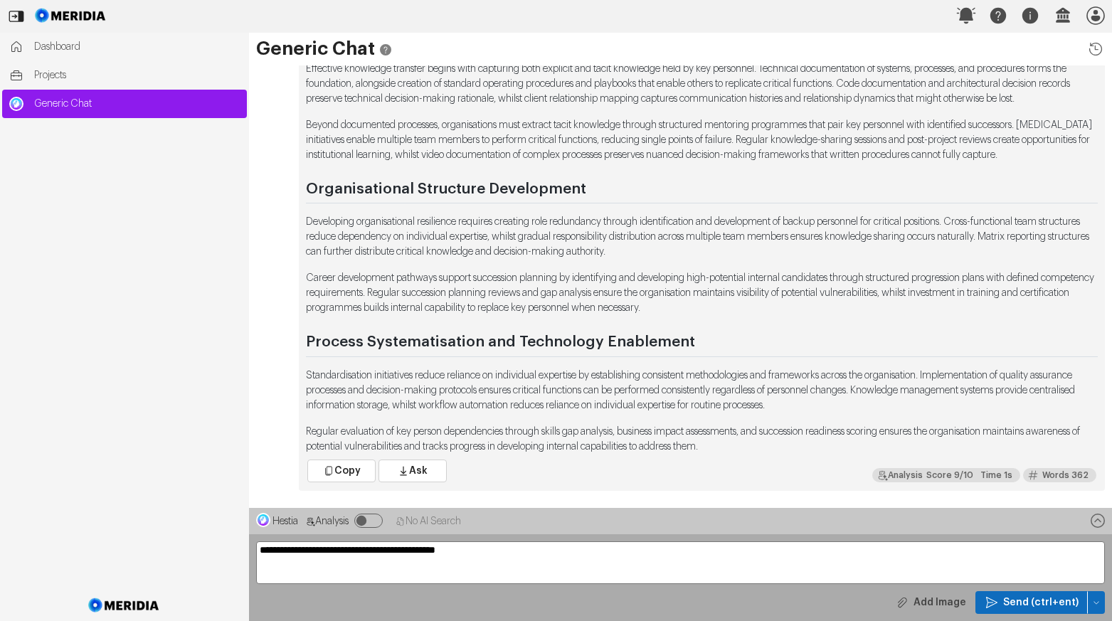 The height and width of the screenshot is (621, 1112). What do you see at coordinates (125, 47) in the screenshot?
I see `a: Dashboard` at bounding box center [125, 47].